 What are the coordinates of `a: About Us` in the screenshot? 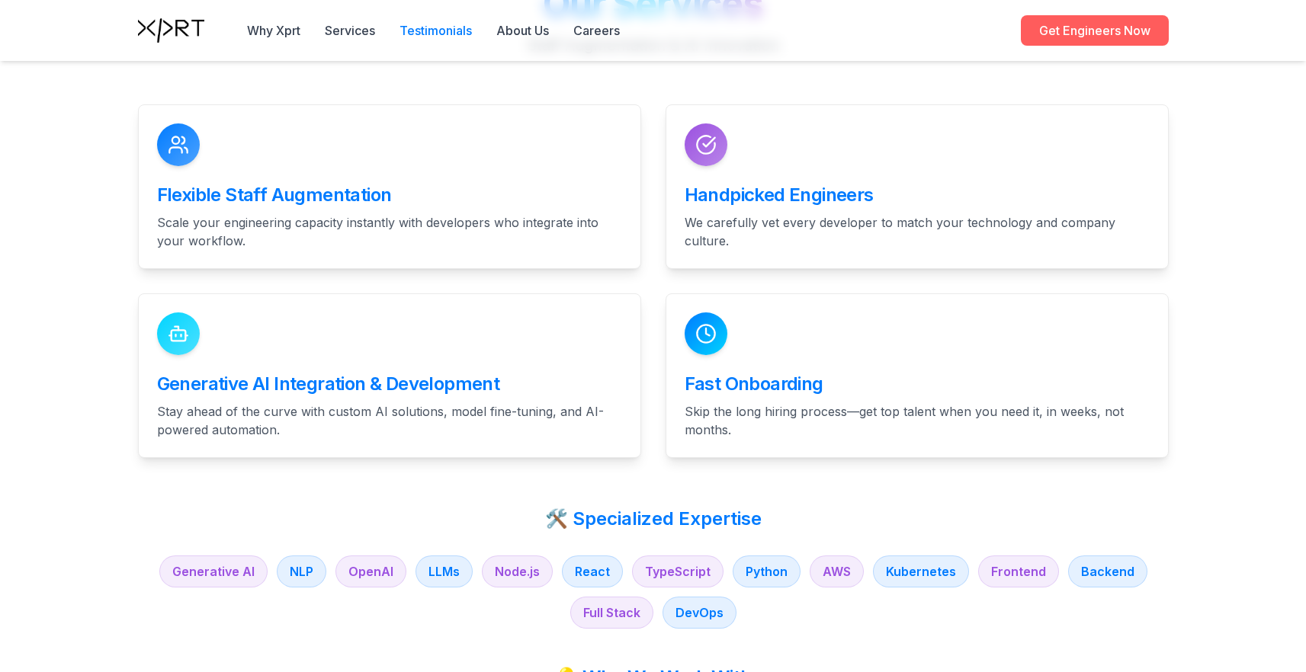 It's located at (522, 30).